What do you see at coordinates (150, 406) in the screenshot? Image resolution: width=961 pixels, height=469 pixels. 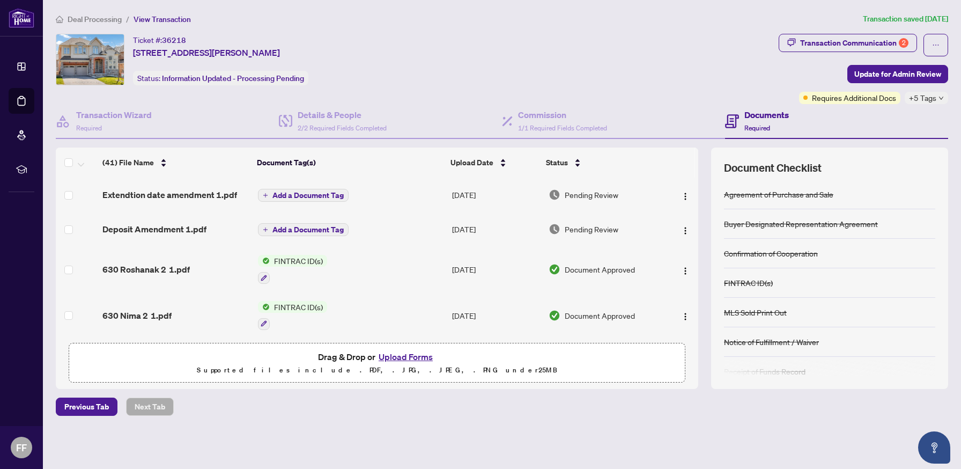 I see `button: Next Tab` at bounding box center [150, 406].